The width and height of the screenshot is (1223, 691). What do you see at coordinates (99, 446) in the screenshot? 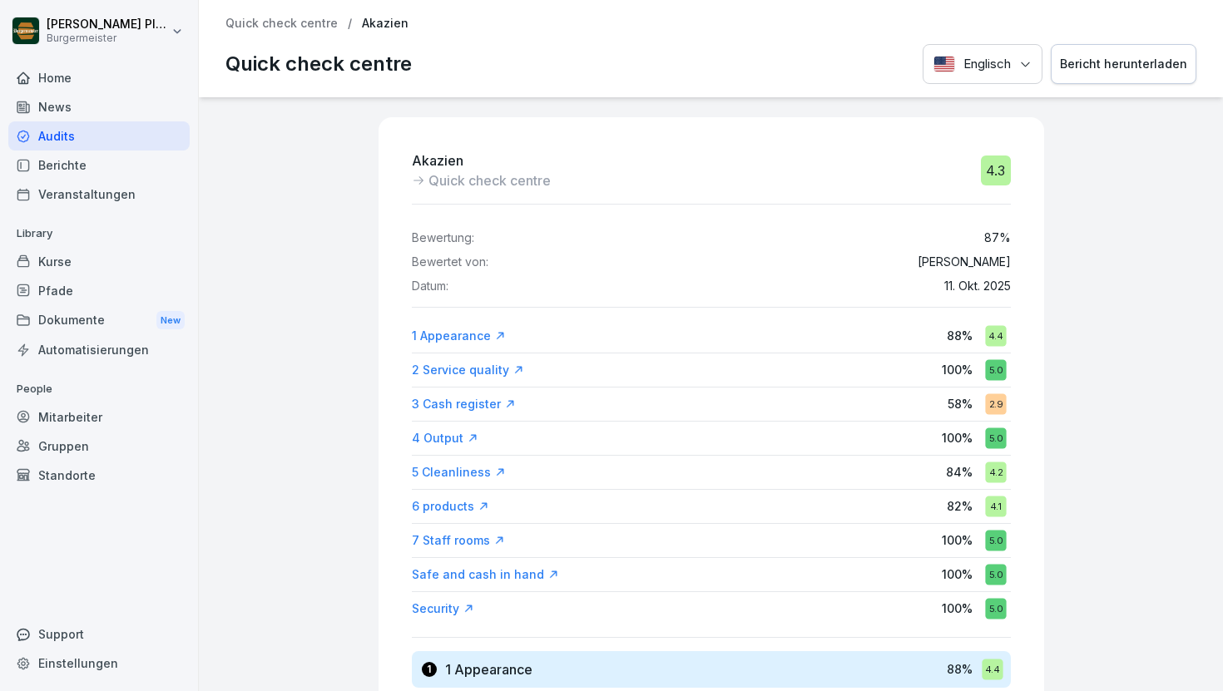
I see `div: Gruppen` at bounding box center [99, 446].